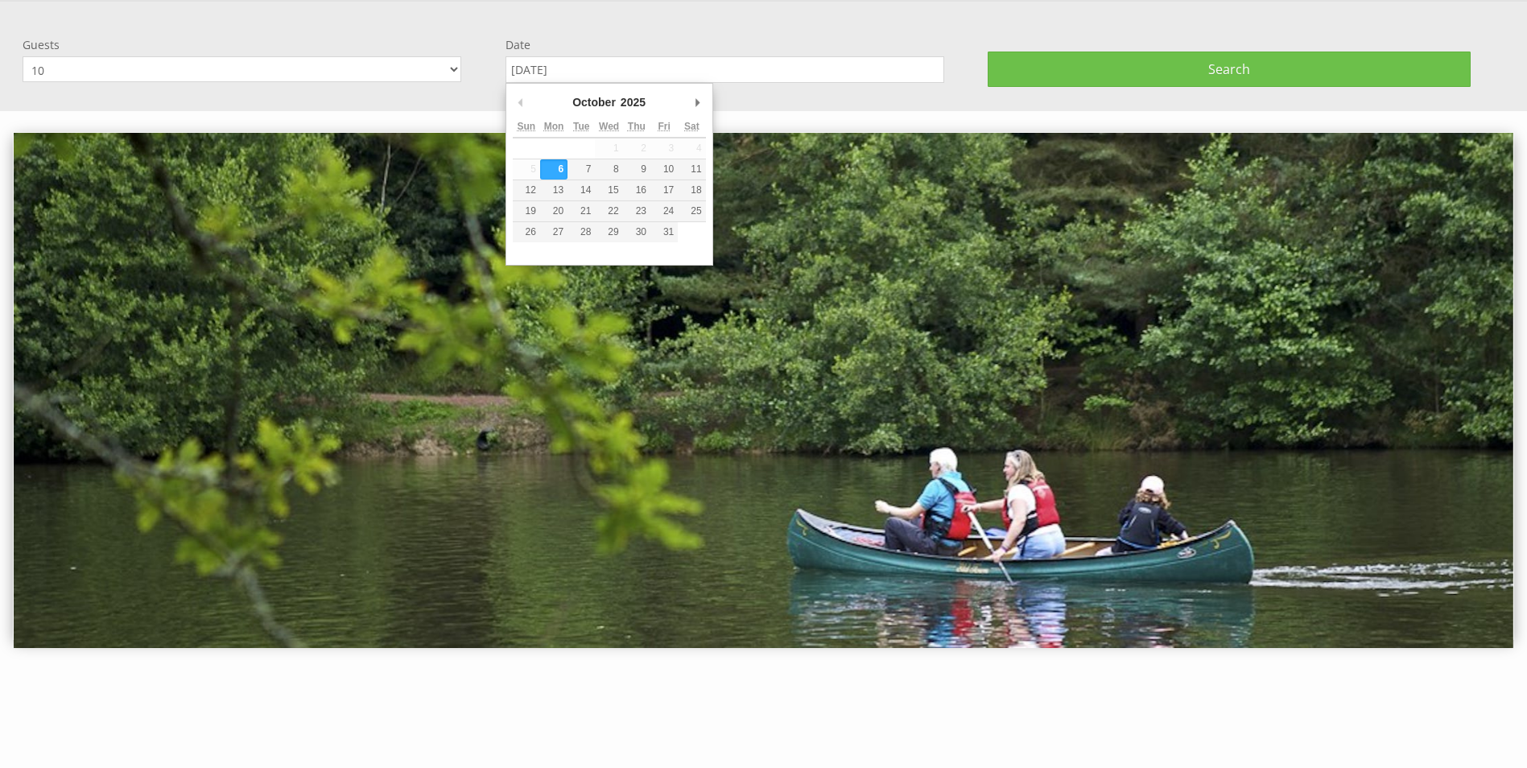 The width and height of the screenshot is (1527, 768). What do you see at coordinates (527, 211) in the screenshot?
I see `button: 19` at bounding box center [527, 211].